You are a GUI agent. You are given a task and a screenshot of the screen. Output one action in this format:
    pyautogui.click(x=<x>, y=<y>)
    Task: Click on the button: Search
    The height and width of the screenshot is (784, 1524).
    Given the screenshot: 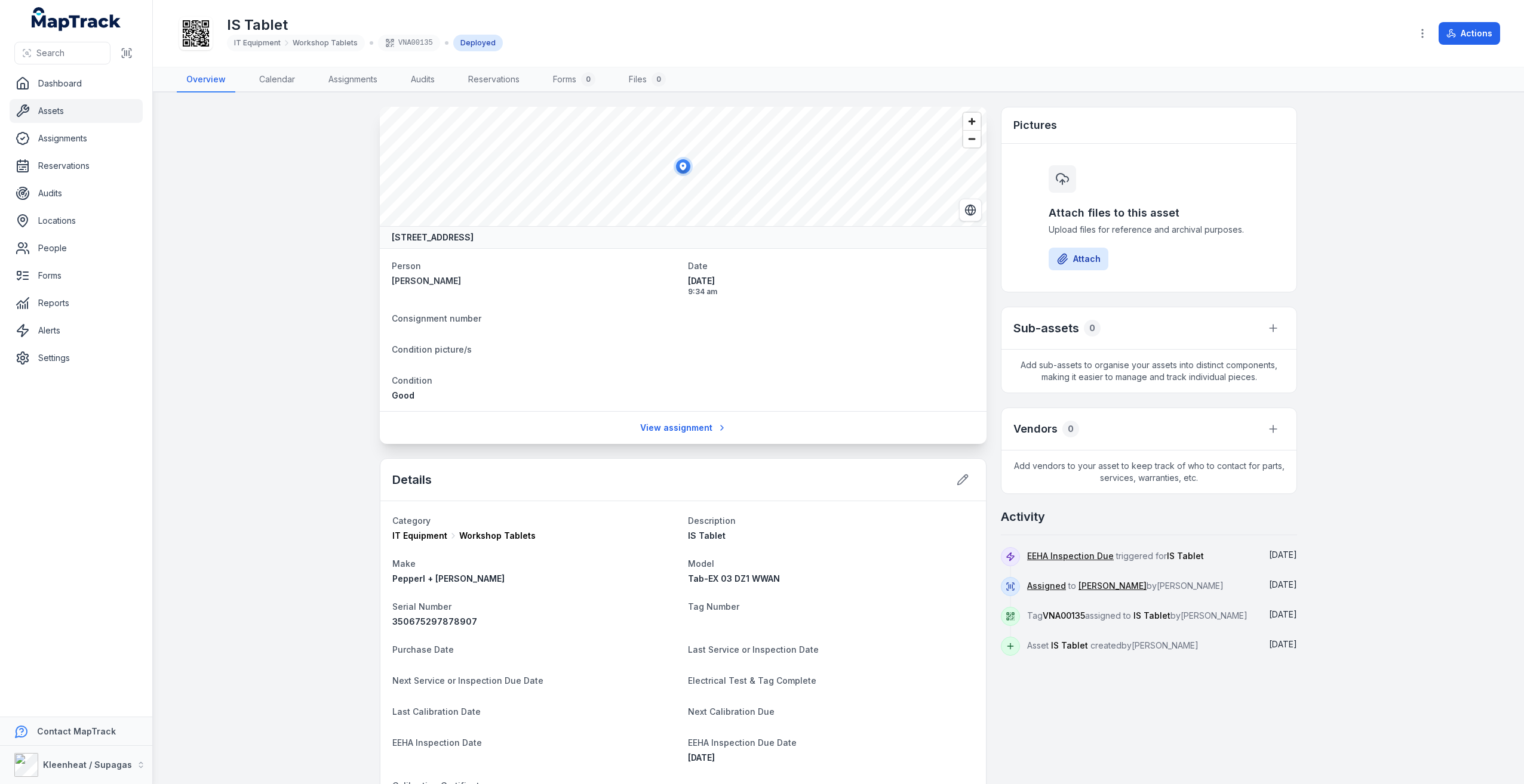 What is the action you would take?
    pyautogui.click(x=62, y=53)
    